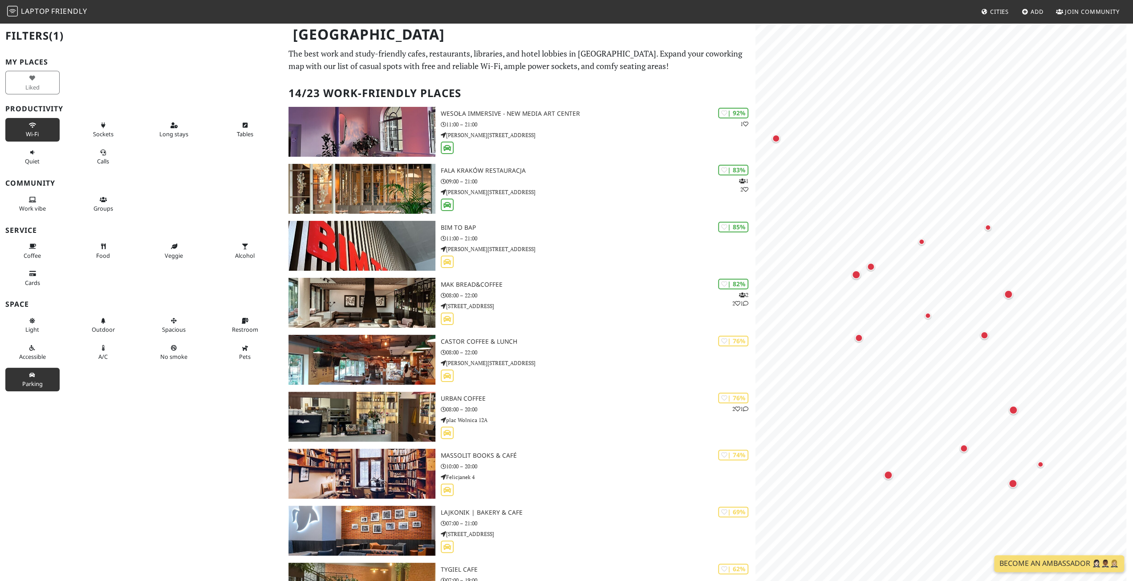 Image resolution: width=1133 pixels, height=581 pixels. What do you see at coordinates (12, 11) in the screenshot?
I see `img: LaptopFriendly` at bounding box center [12, 11].